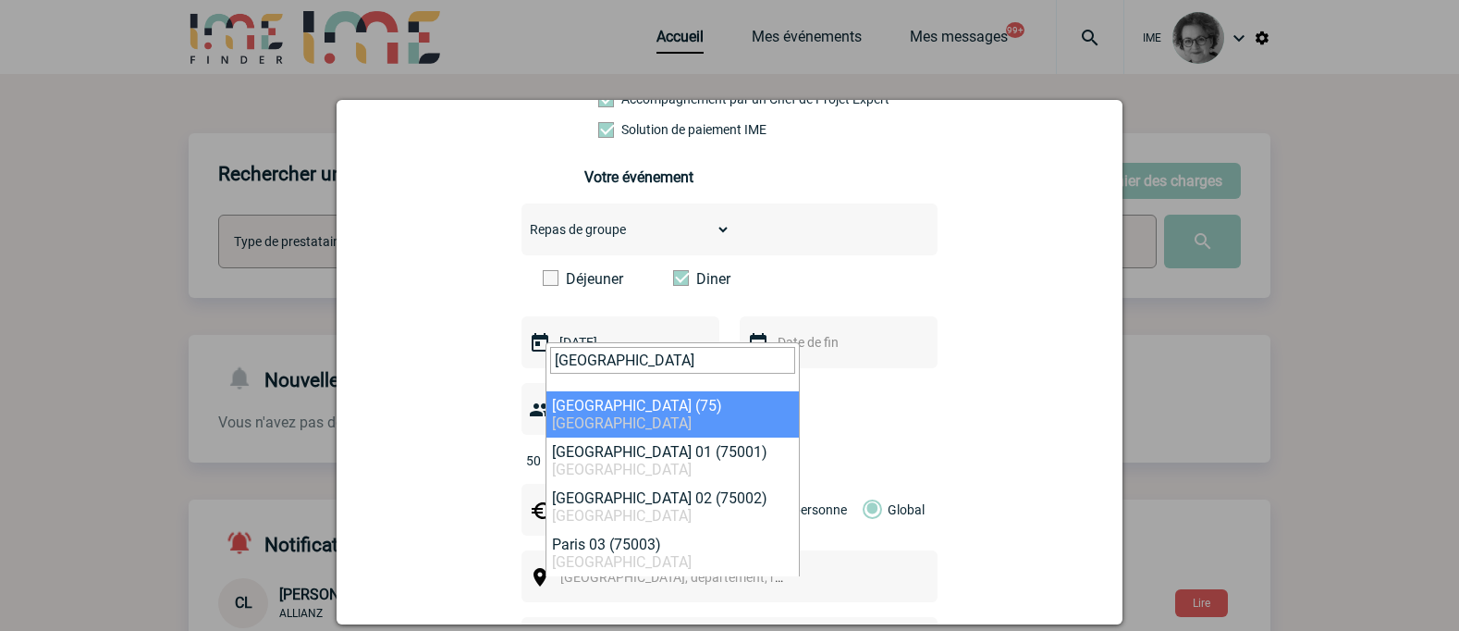 This screenshot has width=1459, height=631. Describe the element at coordinates (730, 177) in the screenshot. I see `h3: Votre événement` at that location.